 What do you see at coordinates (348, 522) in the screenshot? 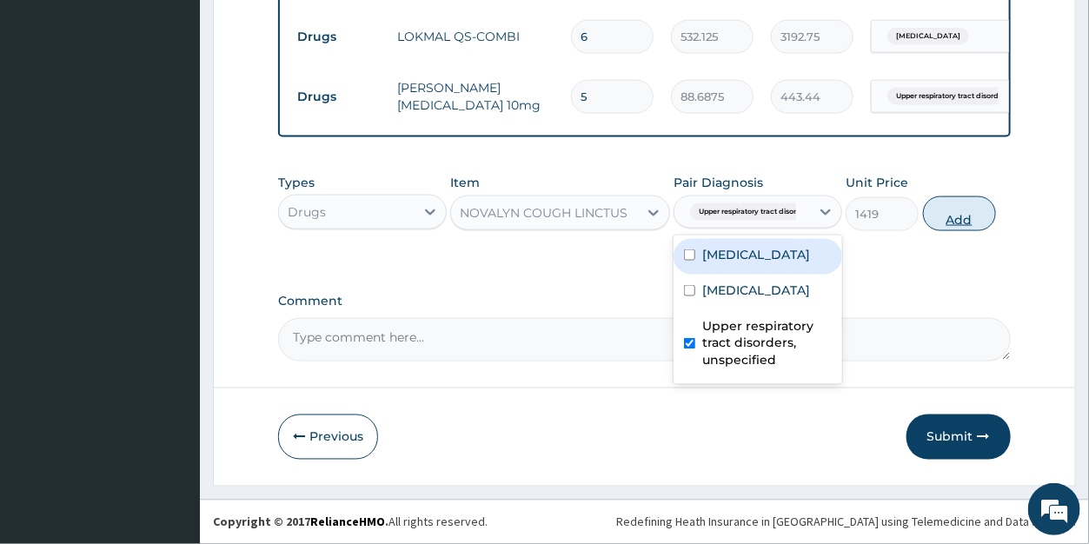
I see `a: RelianceHMO` at bounding box center [348, 522].